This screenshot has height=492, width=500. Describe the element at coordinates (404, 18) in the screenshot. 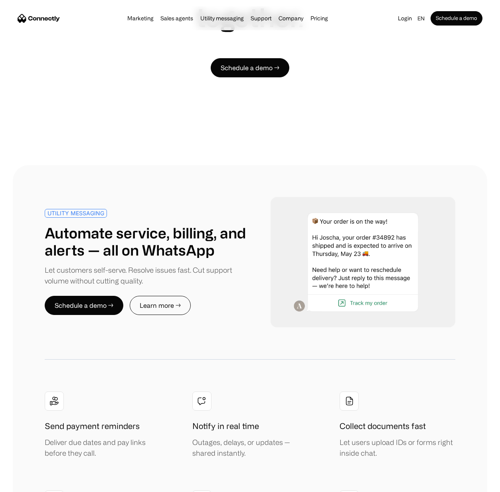

I see `a: Login` at that location.